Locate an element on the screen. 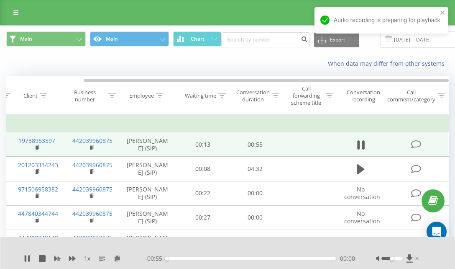  td: 00:22 is located at coordinates (203, 193).